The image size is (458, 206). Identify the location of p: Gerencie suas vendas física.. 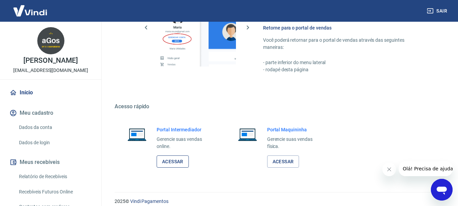
(295, 143).